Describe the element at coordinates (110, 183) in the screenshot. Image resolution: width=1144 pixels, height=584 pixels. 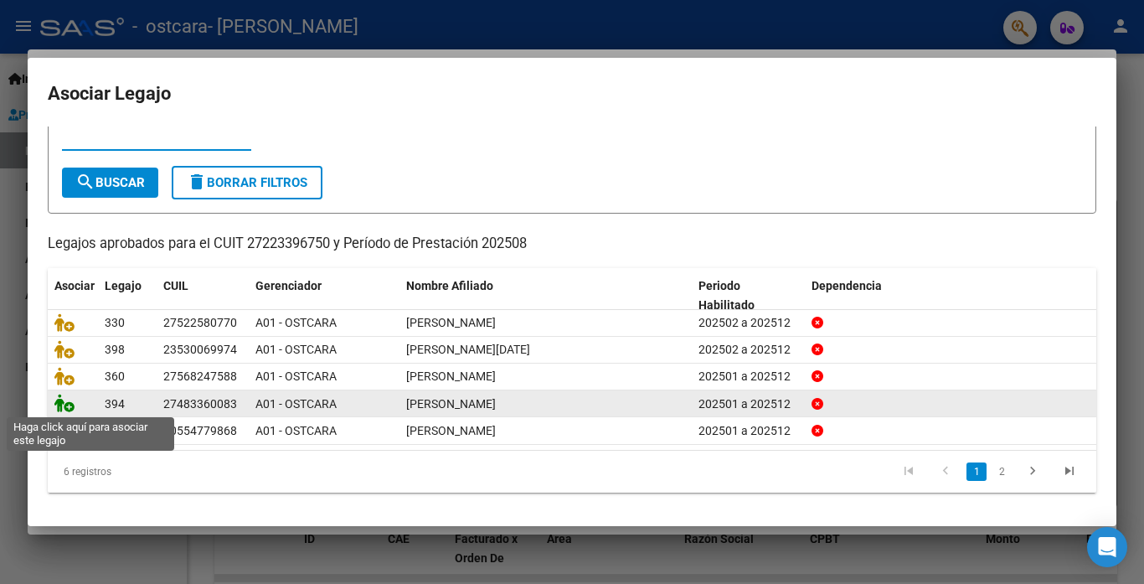
I see `span: Buscar` at that location.